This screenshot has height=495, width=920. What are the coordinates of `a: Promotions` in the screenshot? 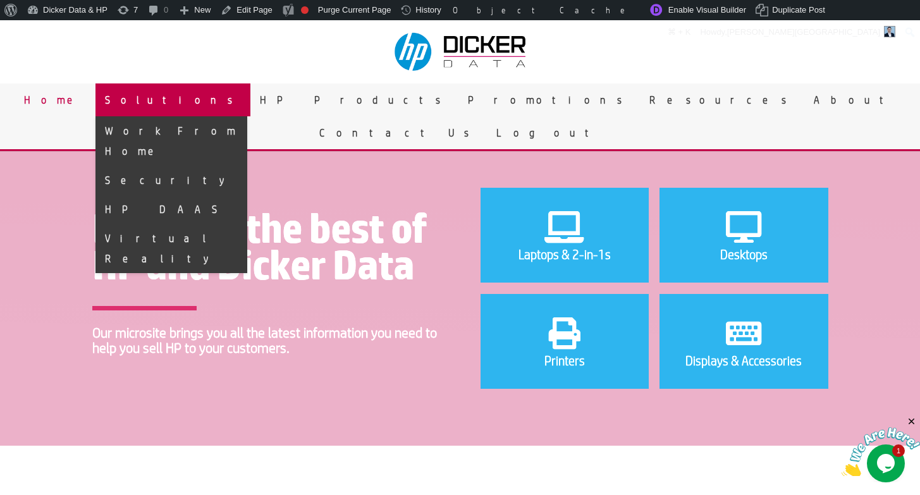 It's located at (549, 100).